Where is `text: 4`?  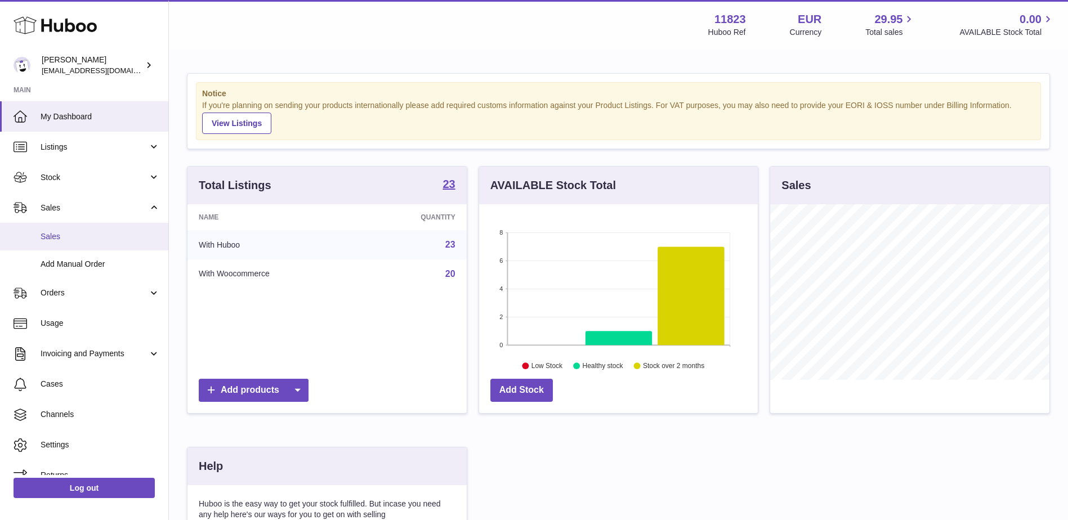
text: 4 is located at coordinates (501, 289).